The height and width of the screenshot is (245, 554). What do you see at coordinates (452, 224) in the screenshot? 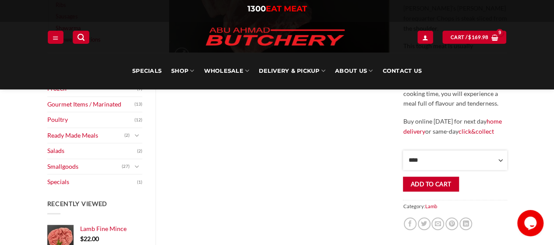
I see `a: Pin on Pinterest` at bounding box center [452, 224].